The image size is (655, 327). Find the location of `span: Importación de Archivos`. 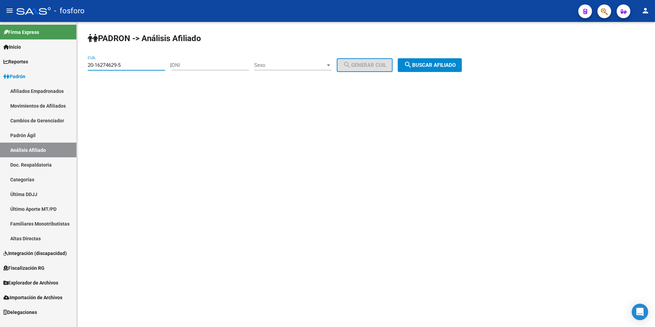

span: Importación de Archivos is located at coordinates (33, 298).